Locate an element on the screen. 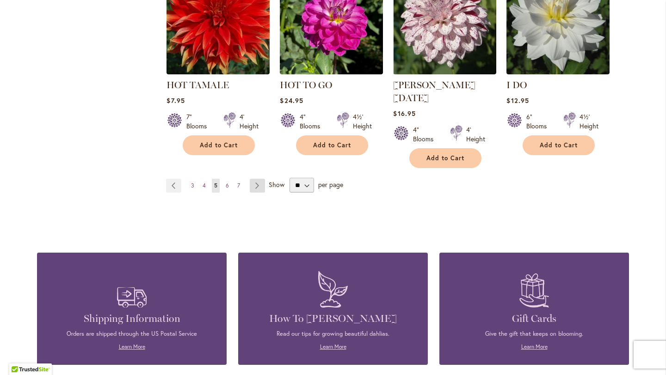 Image resolution: width=666 pixels, height=375 pixels. span: per page is located at coordinates (331, 184).